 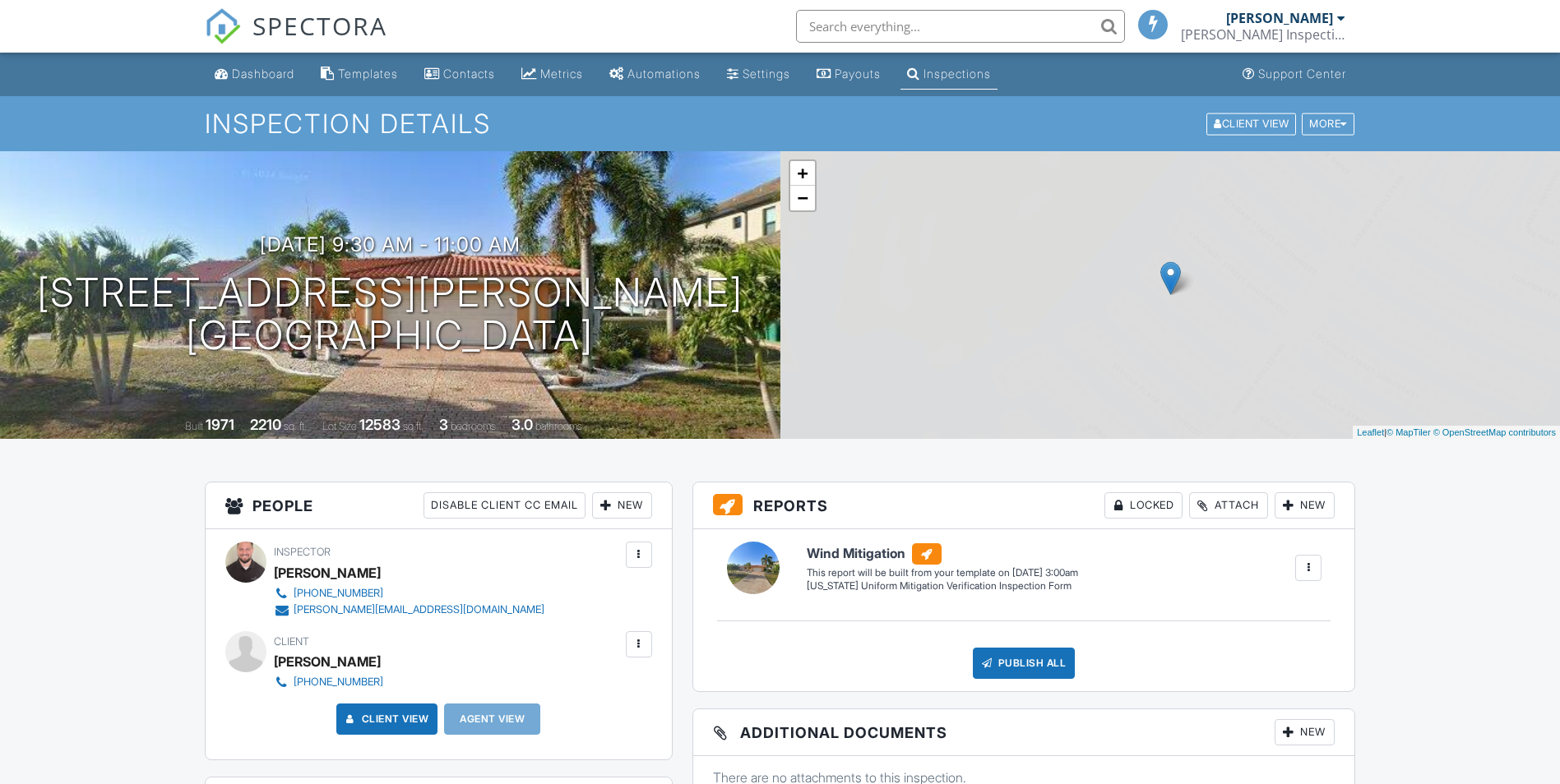 What do you see at coordinates (296, 40) in the screenshot?
I see `a: SPECTORA` at bounding box center [296, 40].